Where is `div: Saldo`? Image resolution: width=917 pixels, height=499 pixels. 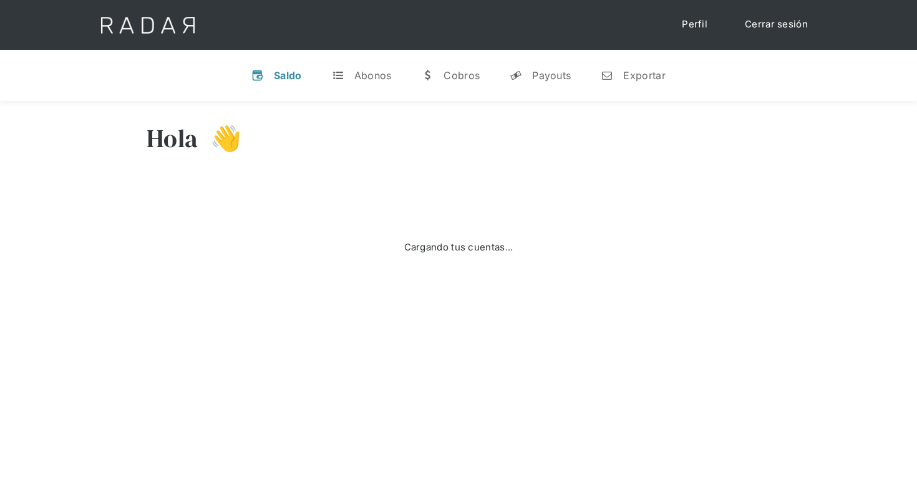
div: Saldo is located at coordinates (287, 75).